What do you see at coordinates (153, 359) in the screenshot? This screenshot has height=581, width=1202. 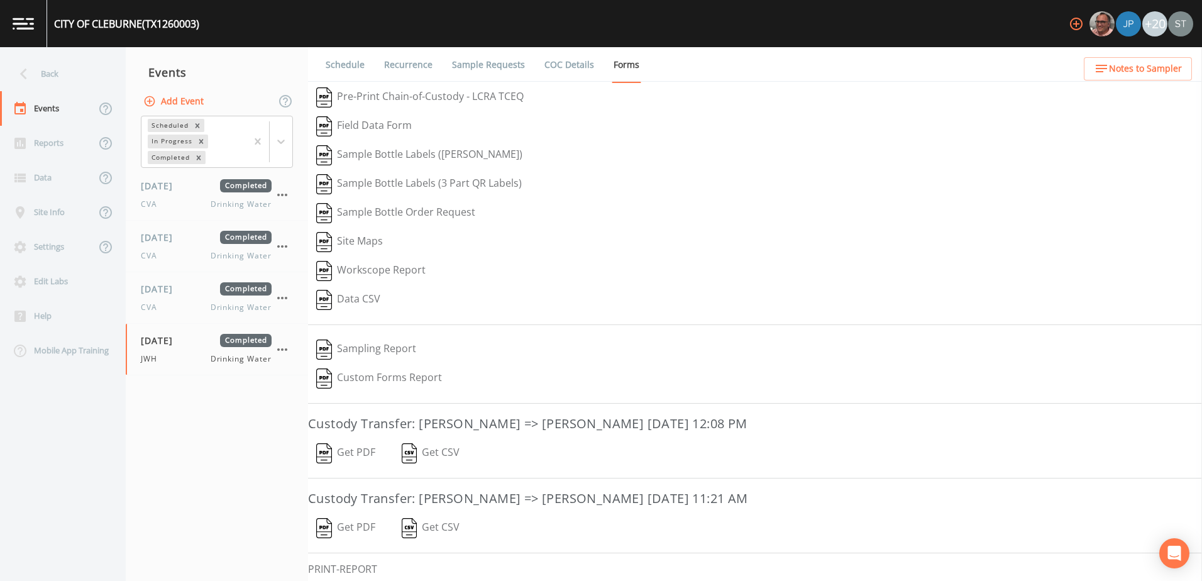 I see `span: JWH` at bounding box center [153, 359].